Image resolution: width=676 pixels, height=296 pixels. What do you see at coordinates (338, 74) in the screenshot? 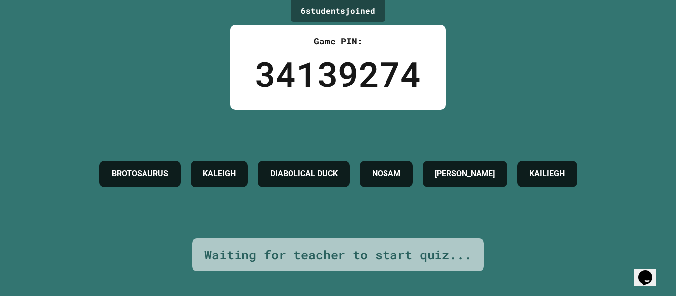
I see `div: 34139274` at bounding box center [338, 74].